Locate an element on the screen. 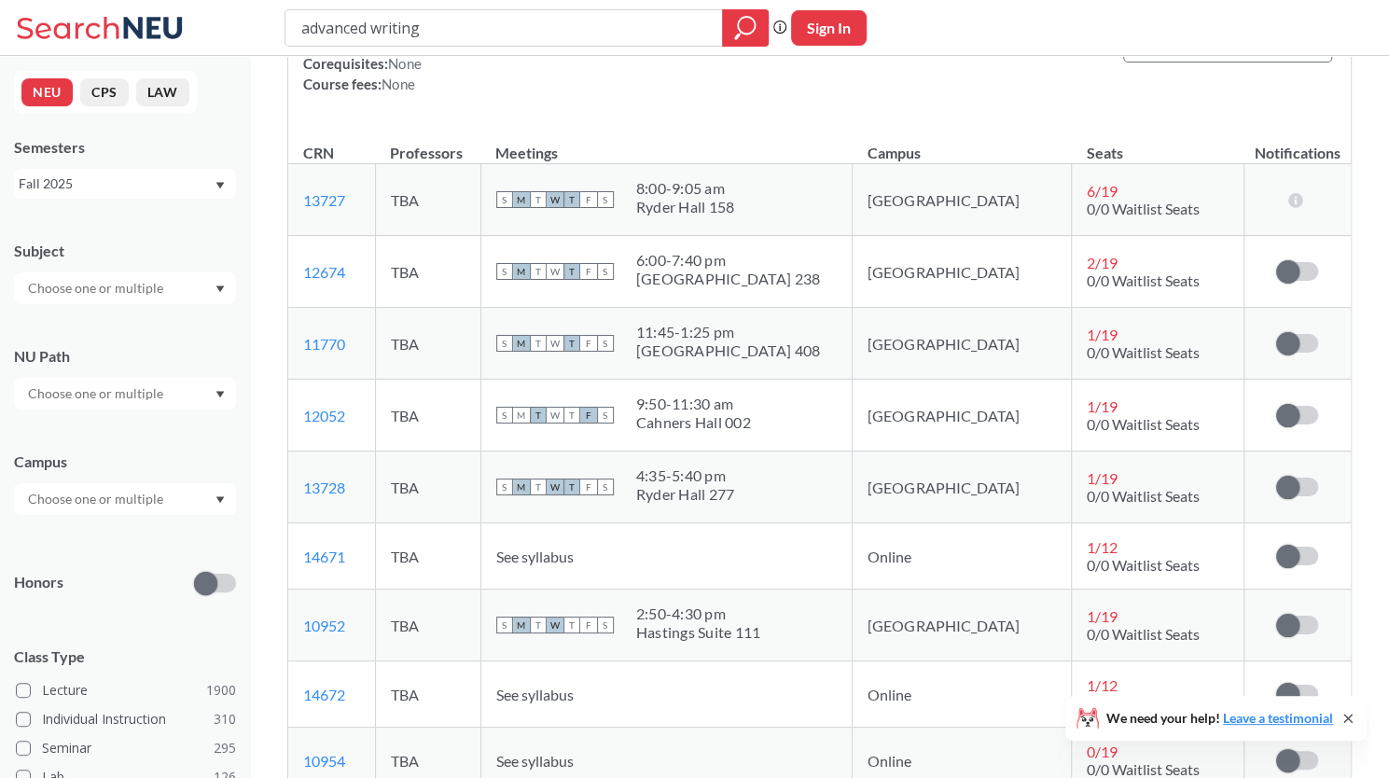  div: Fall 2025Dropdown arrow is located at coordinates (125, 184).